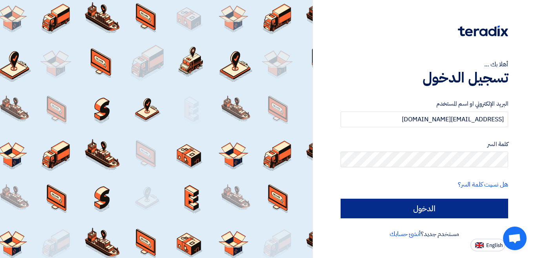  I want to click on a: هل نسيت كلمة السر؟, so click(483, 184).